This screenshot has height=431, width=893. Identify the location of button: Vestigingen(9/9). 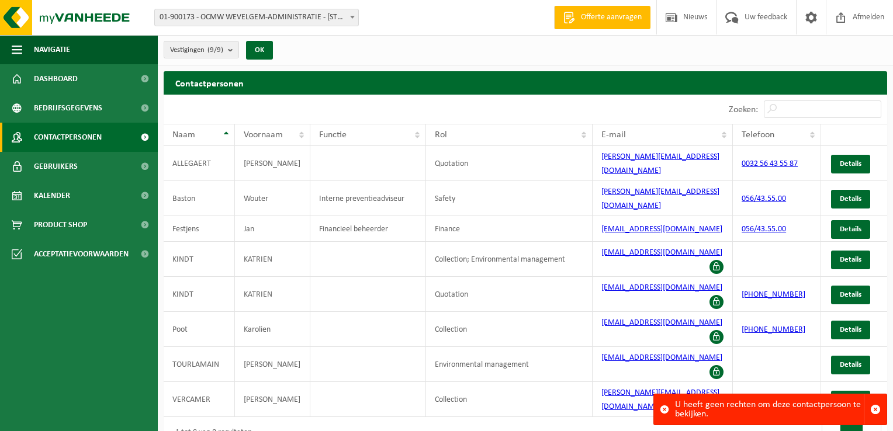
(201, 50).